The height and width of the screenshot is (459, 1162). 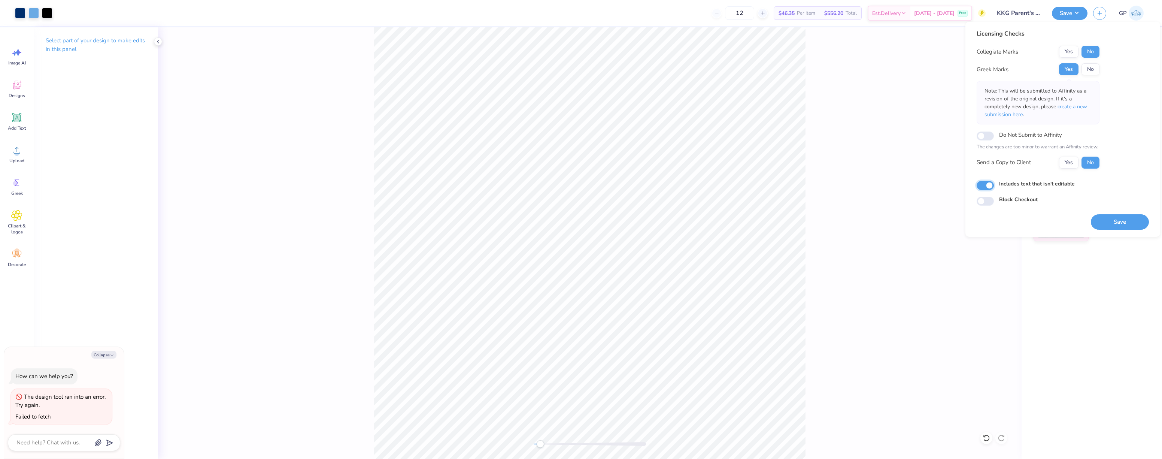 I want to click on p: Select part of your design to make edits in this panel, so click(x=96, y=45).